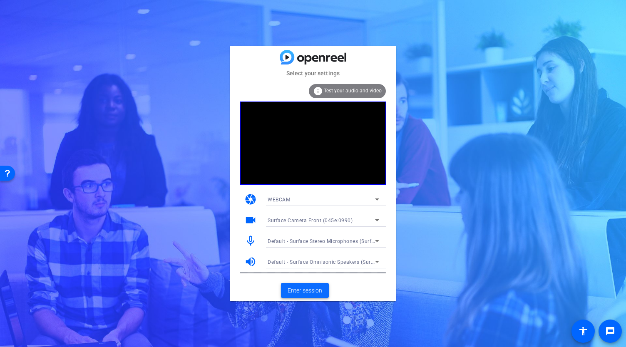  Describe the element at coordinates (313, 57) in the screenshot. I see `img: blue-gradient.svg` at that location.